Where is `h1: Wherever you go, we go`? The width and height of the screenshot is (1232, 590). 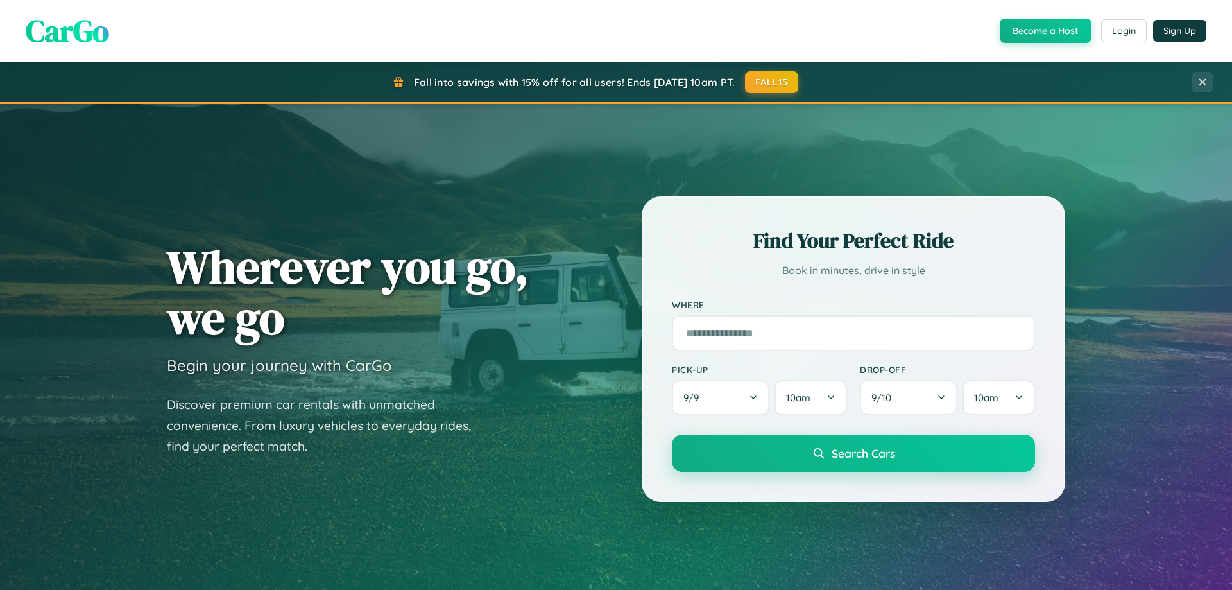 h1: Wherever you go, we go is located at coordinates (348, 292).